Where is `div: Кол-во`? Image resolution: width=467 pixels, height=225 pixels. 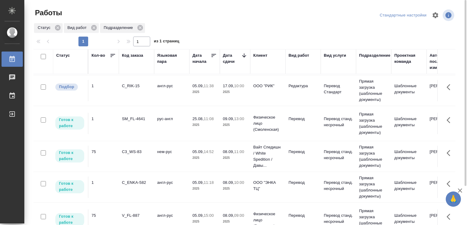 div: Кол-во is located at coordinates (98, 55).